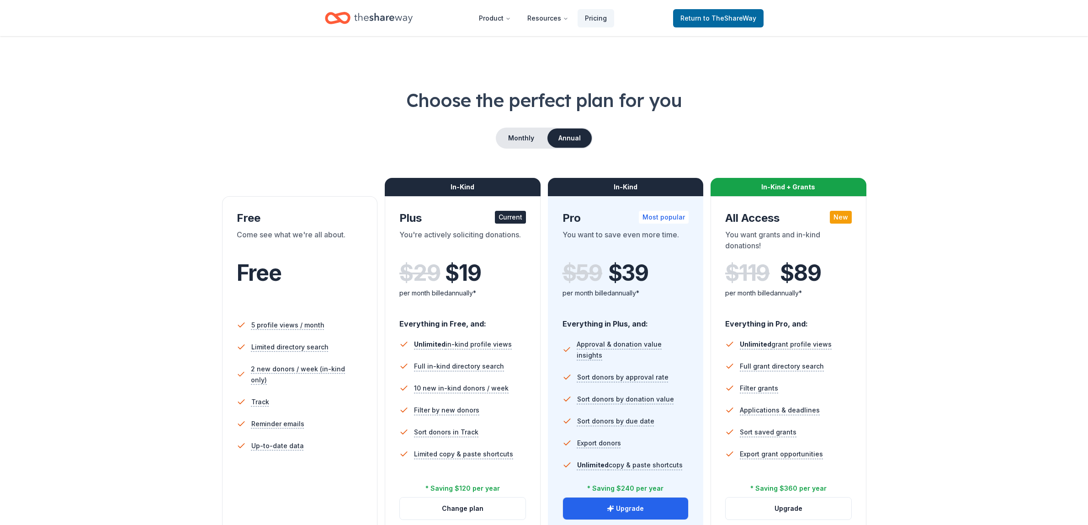 This screenshot has width=1088, height=525. Describe the element at coordinates (623, 377) in the screenshot. I see `span: Sort donors by approval rate` at that location.